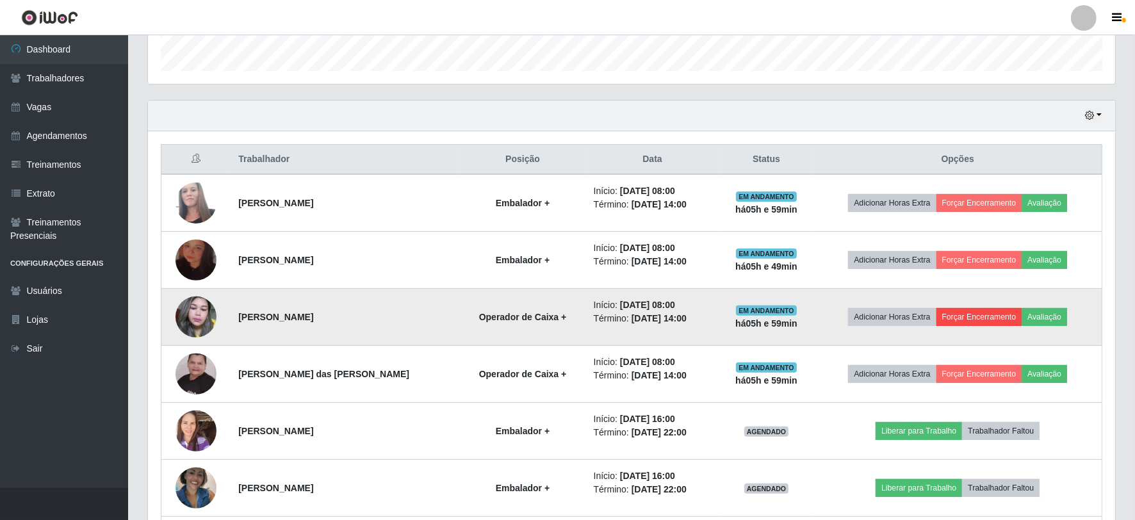 The height and width of the screenshot is (520, 1135). What do you see at coordinates (196, 260) in the screenshot?
I see `img: 1722822198849.jpeg` at bounding box center [196, 260].